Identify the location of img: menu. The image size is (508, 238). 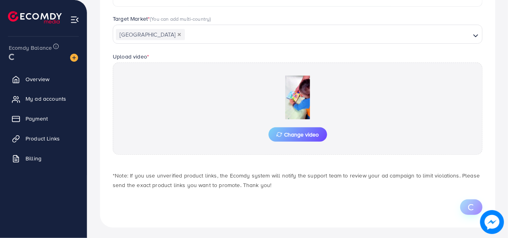
(74, 20).